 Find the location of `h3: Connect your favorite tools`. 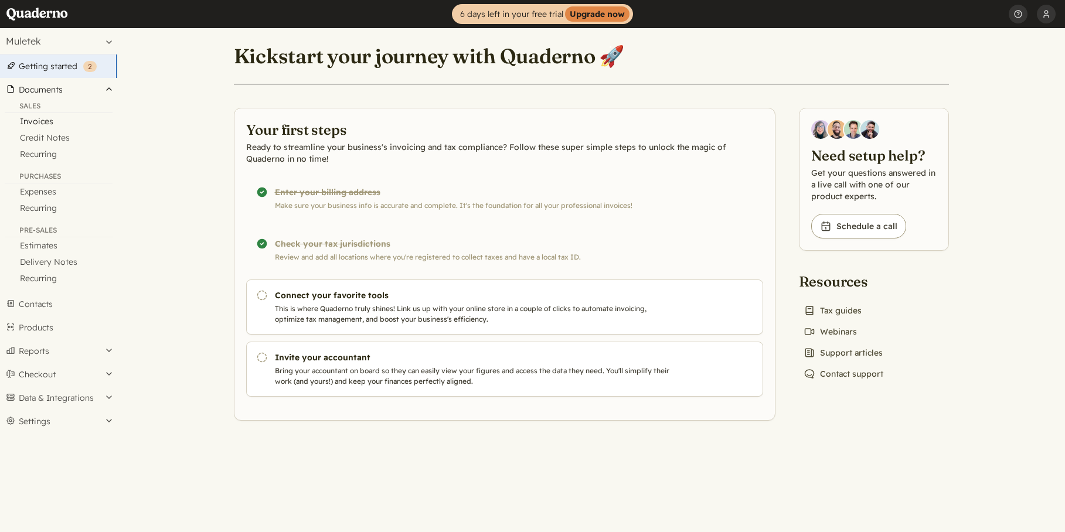

h3: Connect your favorite tools is located at coordinates (475, 295).